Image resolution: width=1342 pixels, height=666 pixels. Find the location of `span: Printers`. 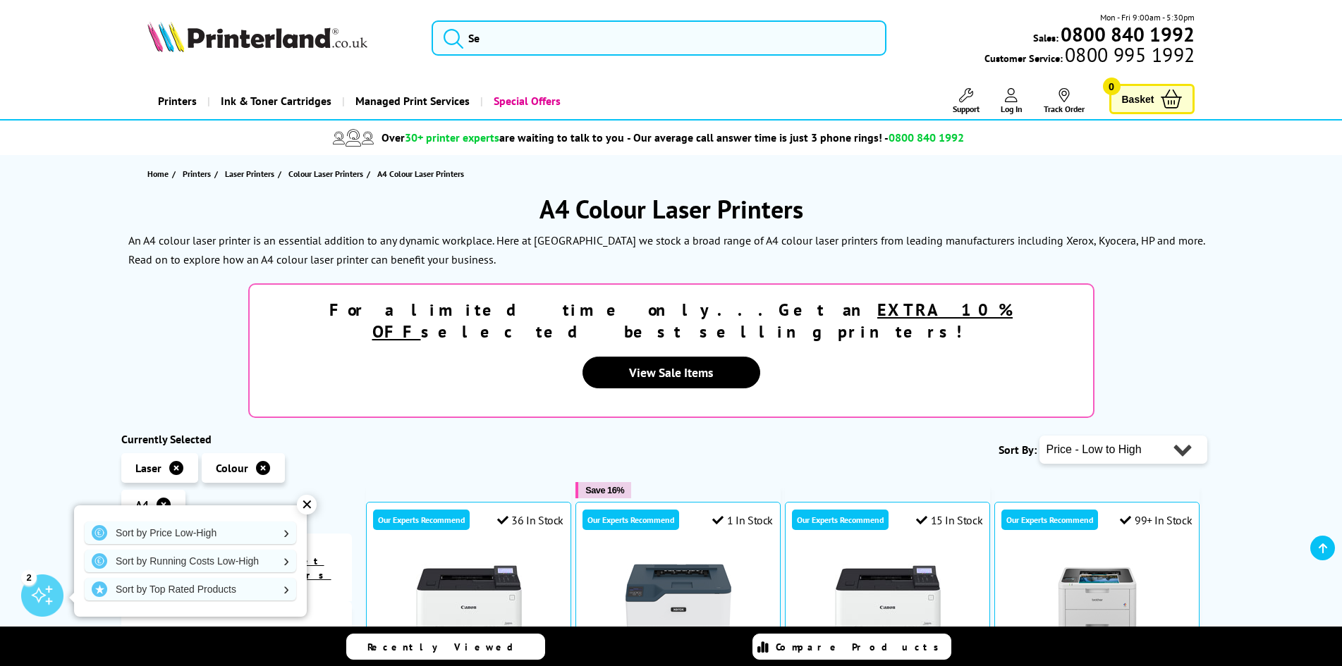

span: Printers is located at coordinates (197, 173).